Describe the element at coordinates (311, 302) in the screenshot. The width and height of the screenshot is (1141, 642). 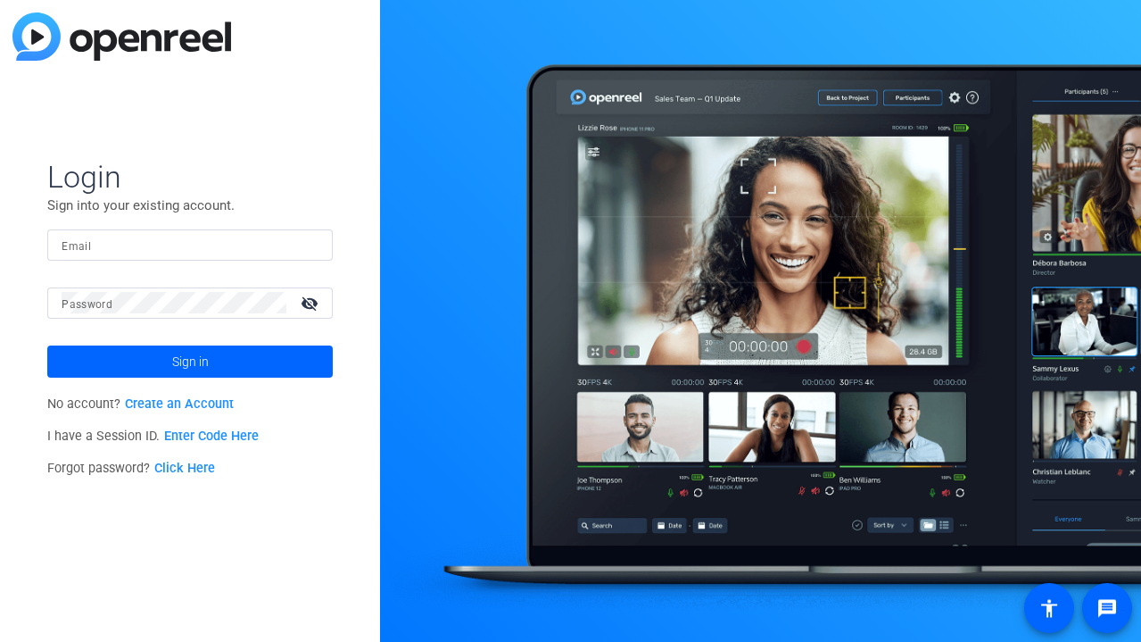
I see `mat-icon: visibility_off` at that location.